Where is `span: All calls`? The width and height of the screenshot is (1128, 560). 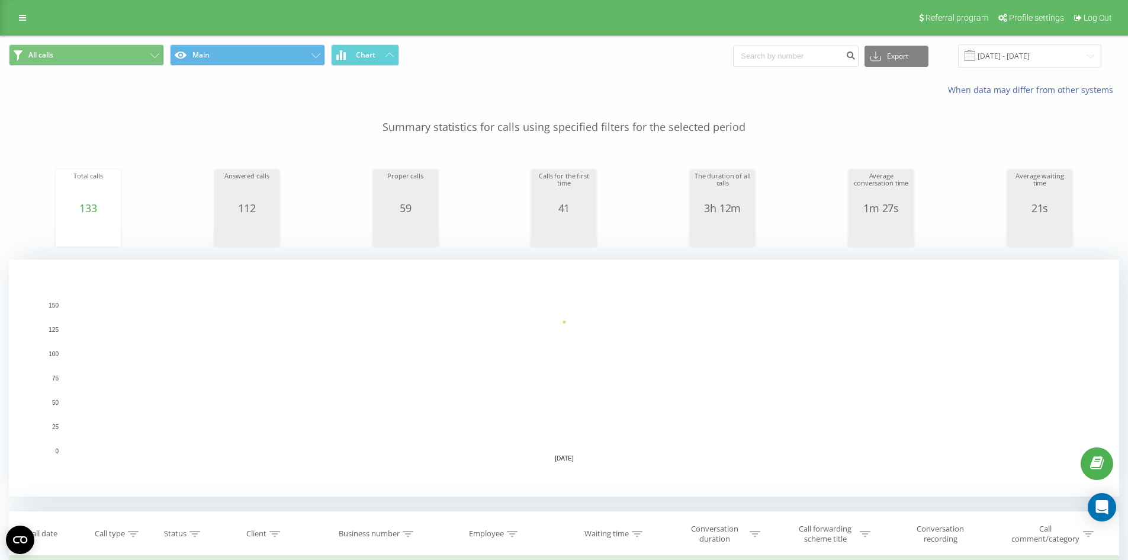 span: All calls is located at coordinates (41, 55).